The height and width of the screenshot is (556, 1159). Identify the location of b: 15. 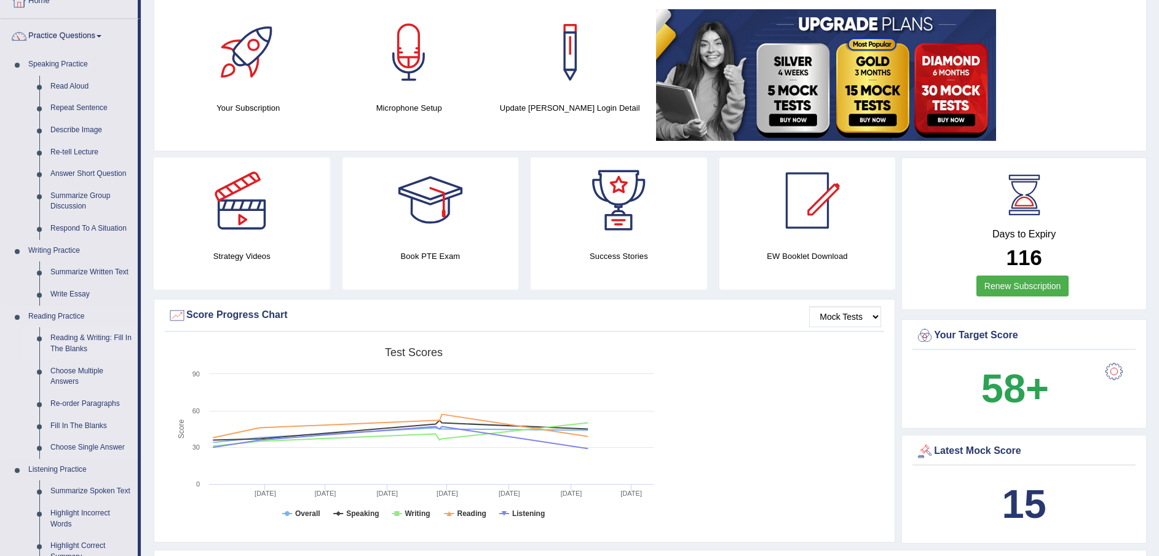
(1024, 503).